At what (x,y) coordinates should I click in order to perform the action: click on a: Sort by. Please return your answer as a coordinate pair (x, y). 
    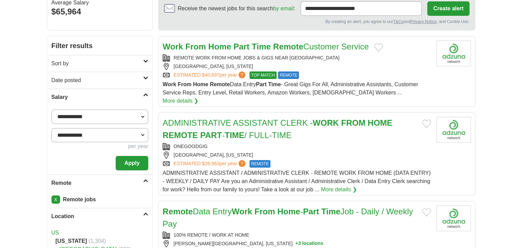
    Looking at the image, I should click on (100, 63).